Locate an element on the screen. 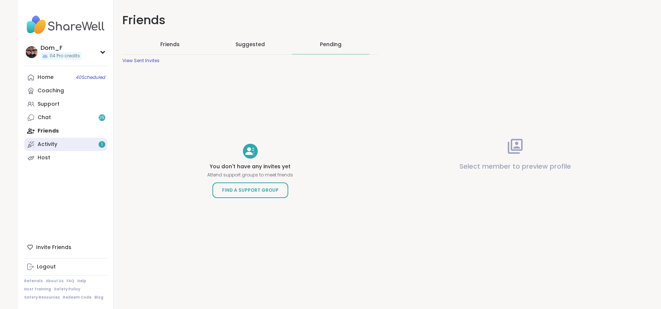 The height and width of the screenshot is (309, 661). div: Support is located at coordinates (48, 104).